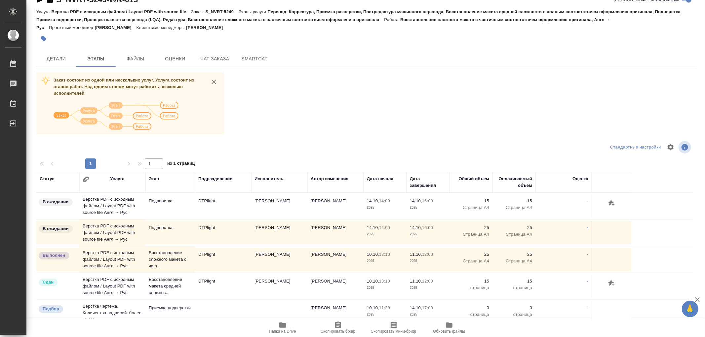  Describe the element at coordinates (384, 308) in the screenshot. I see `p: 11:30` at that location.